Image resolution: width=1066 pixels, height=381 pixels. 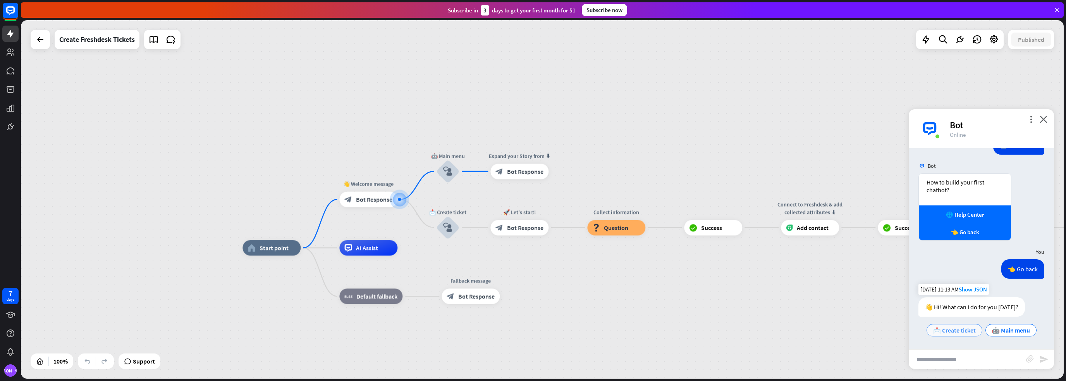 I want to click on div: Connect to Freshdesk & add collected attributes ⬇, so click(x=810, y=208).